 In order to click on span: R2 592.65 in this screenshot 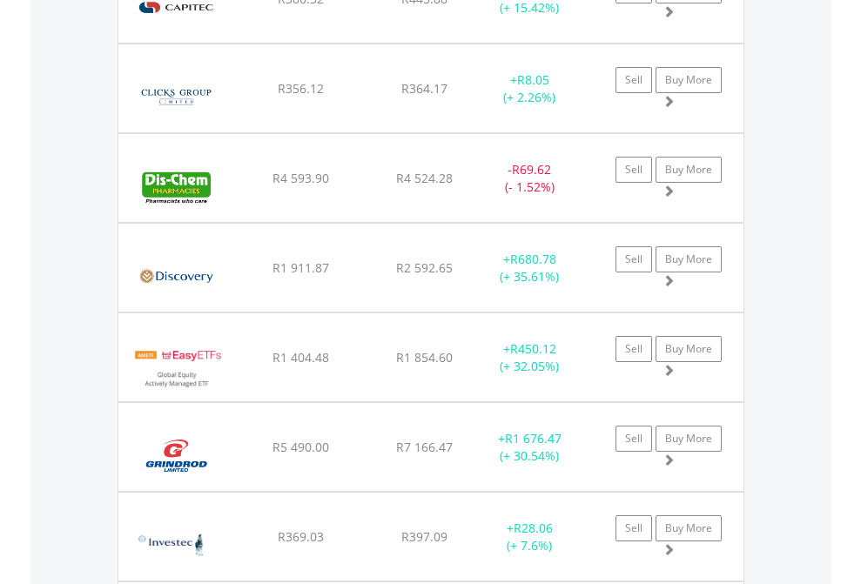, I will do `click(424, 267)`.